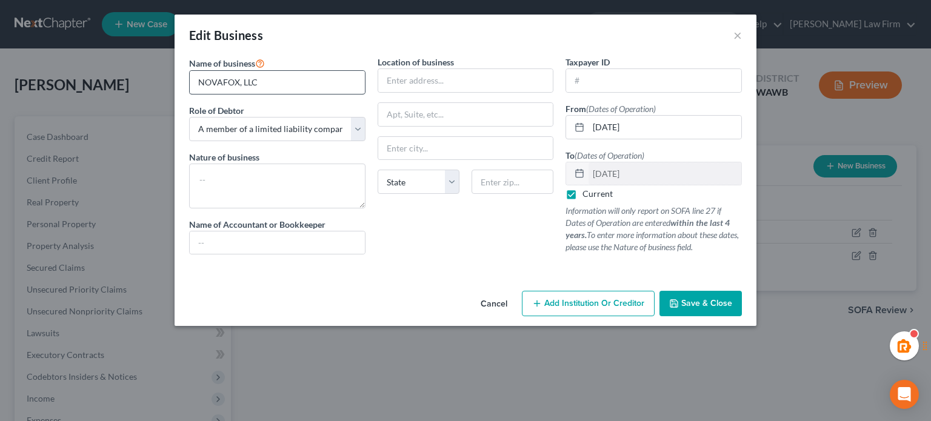 This screenshot has width=931, height=421. I want to click on button: Save & Close, so click(701, 304).